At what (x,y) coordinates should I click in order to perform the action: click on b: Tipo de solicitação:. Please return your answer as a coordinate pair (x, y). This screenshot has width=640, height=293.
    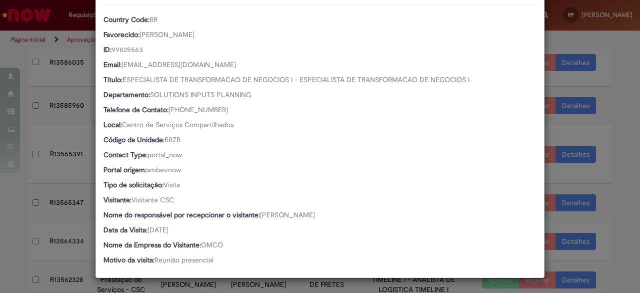
    Looking at the image, I should click on (134, 185).